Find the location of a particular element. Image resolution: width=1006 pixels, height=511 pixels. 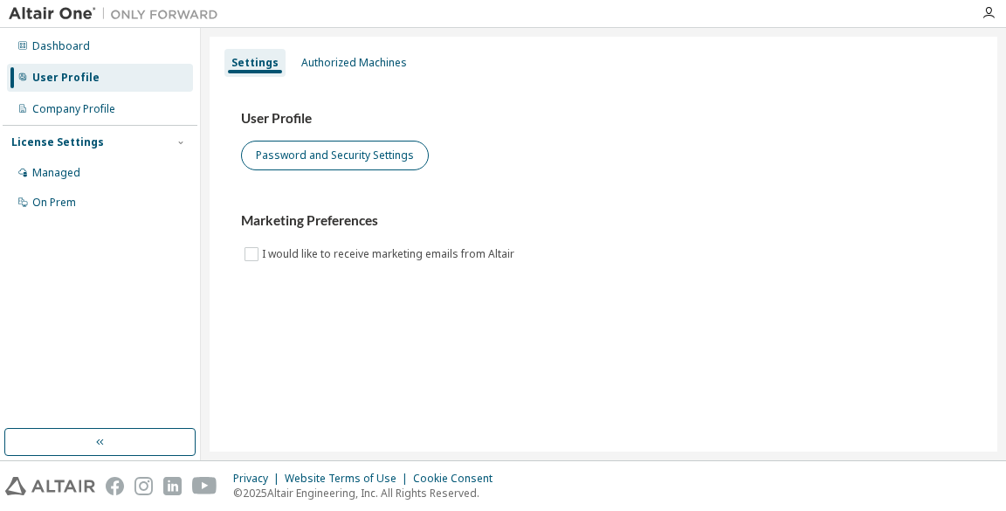

div: License Settings is located at coordinates (58, 142).